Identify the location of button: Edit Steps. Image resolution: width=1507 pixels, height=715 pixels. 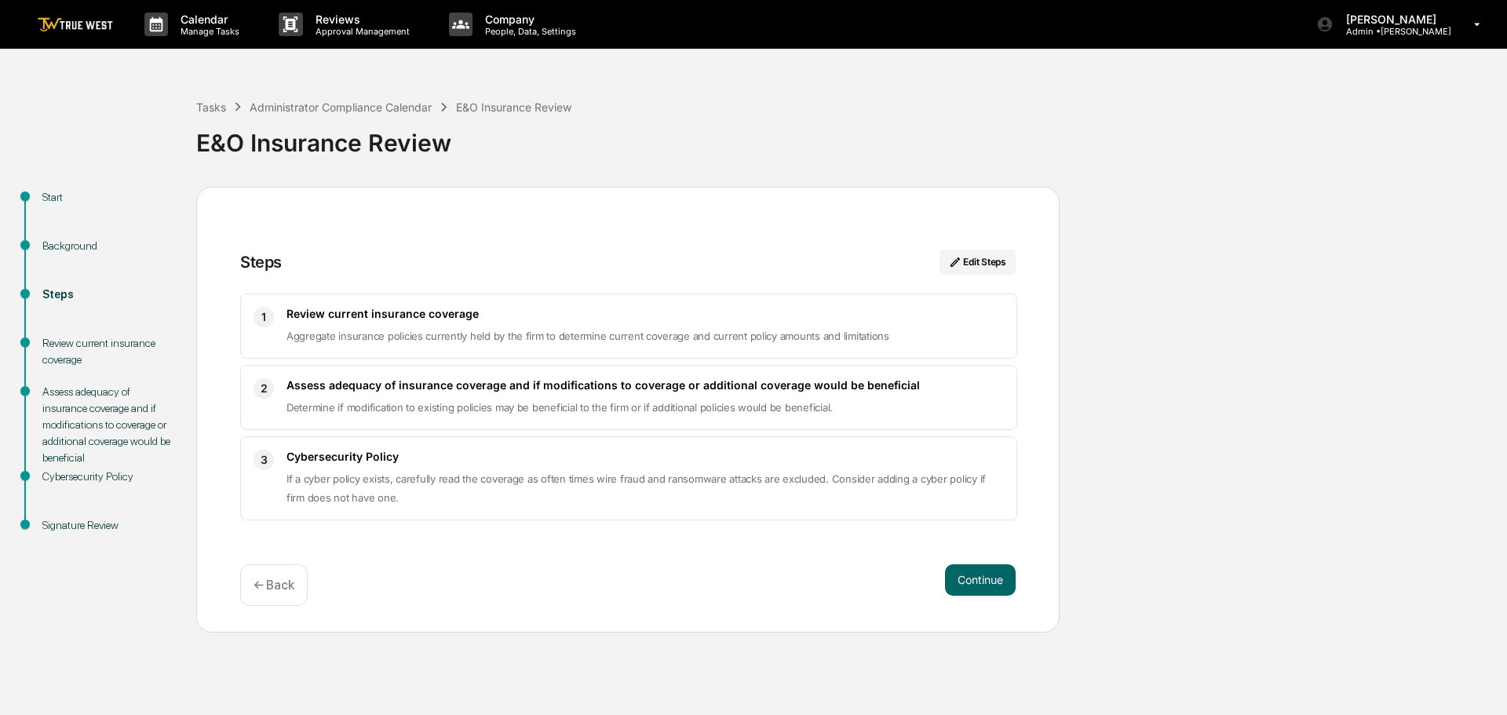
(977, 262).